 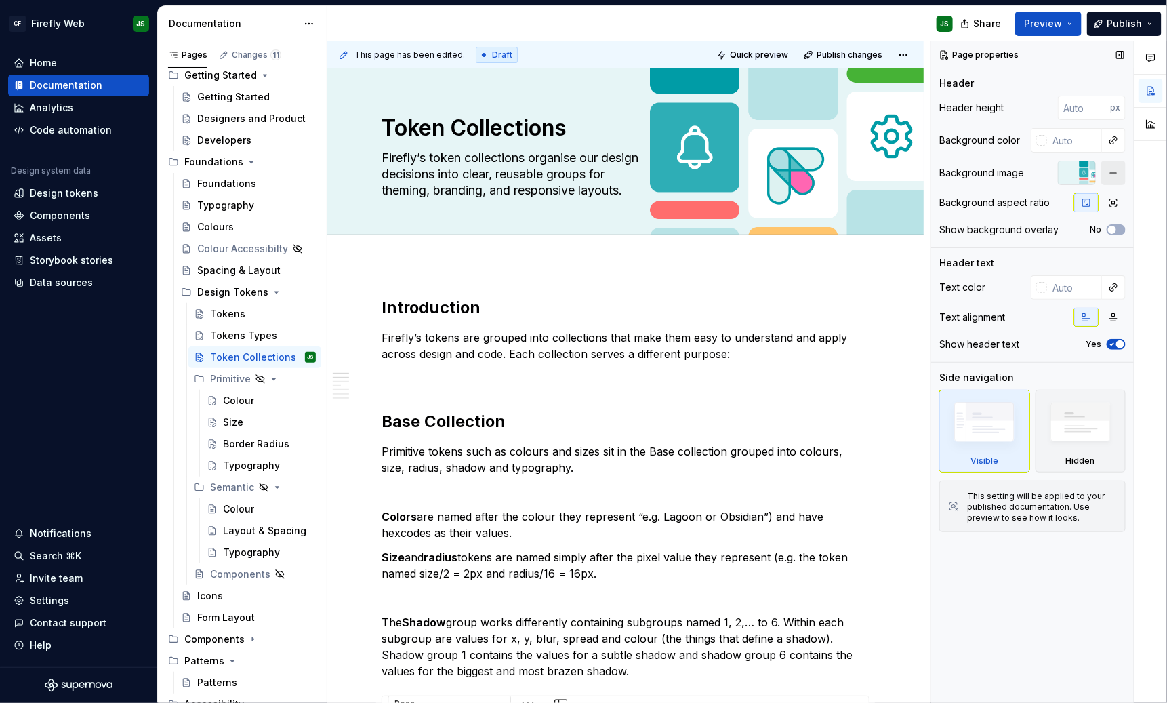 What do you see at coordinates (56, 556) in the screenshot?
I see `div: Search ⌘K` at bounding box center [56, 556].